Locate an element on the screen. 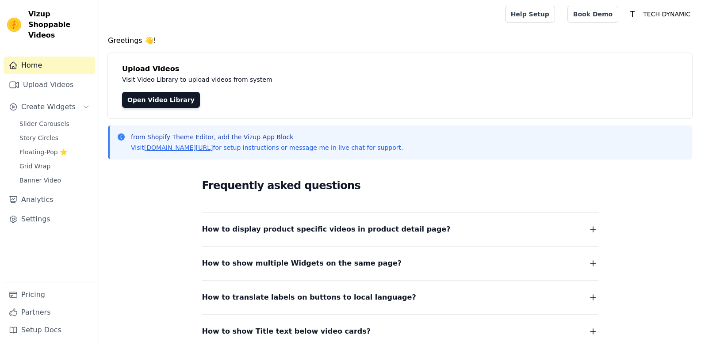 This screenshot has height=346, width=701. a: Floating-Pop ⭐ is located at coordinates (54, 152).